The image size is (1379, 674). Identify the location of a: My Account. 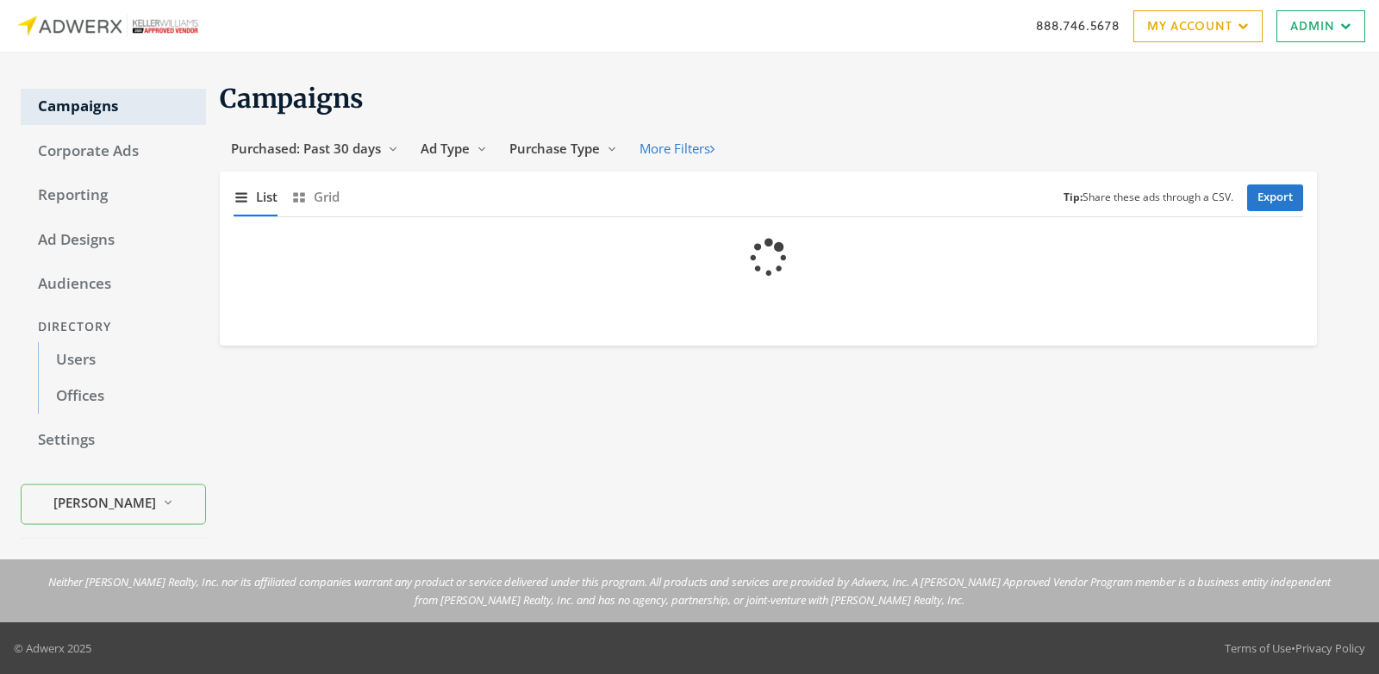
(1198, 26).